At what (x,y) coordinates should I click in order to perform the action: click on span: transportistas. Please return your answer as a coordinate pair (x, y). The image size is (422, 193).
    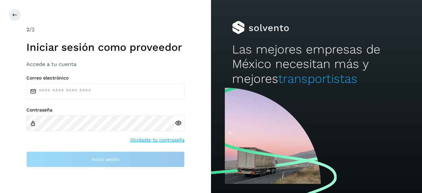
    Looking at the image, I should click on (318, 79).